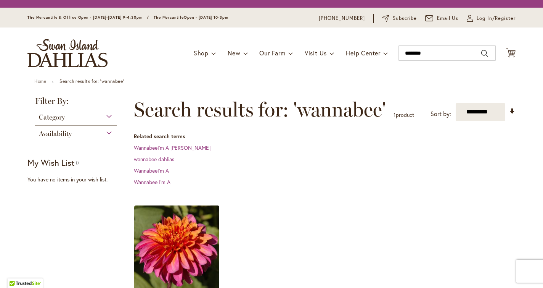 The image size is (543, 288). What do you see at coordinates (51, 162) in the screenshot?
I see `strong: My Wish List` at bounding box center [51, 162].